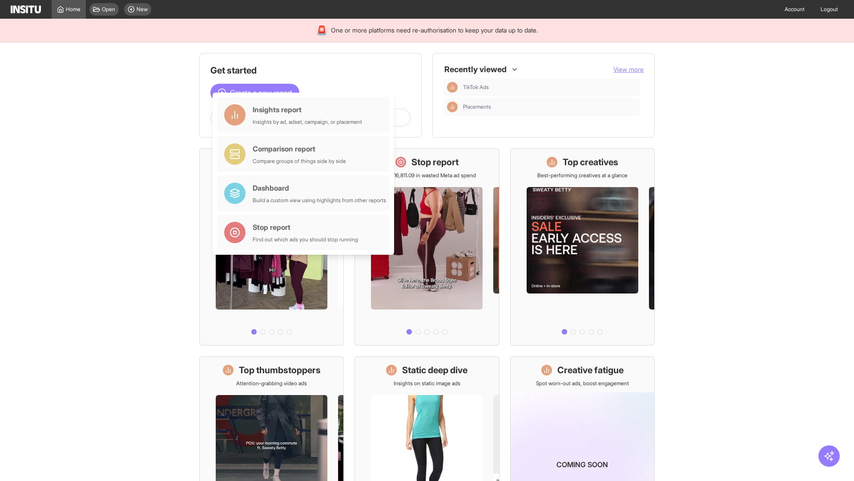 The image size is (854, 481). What do you see at coordinates (427, 175) in the screenshot?
I see `p: Save £16,811.09 in wasted Meta ad spend` at bounding box center [427, 175].